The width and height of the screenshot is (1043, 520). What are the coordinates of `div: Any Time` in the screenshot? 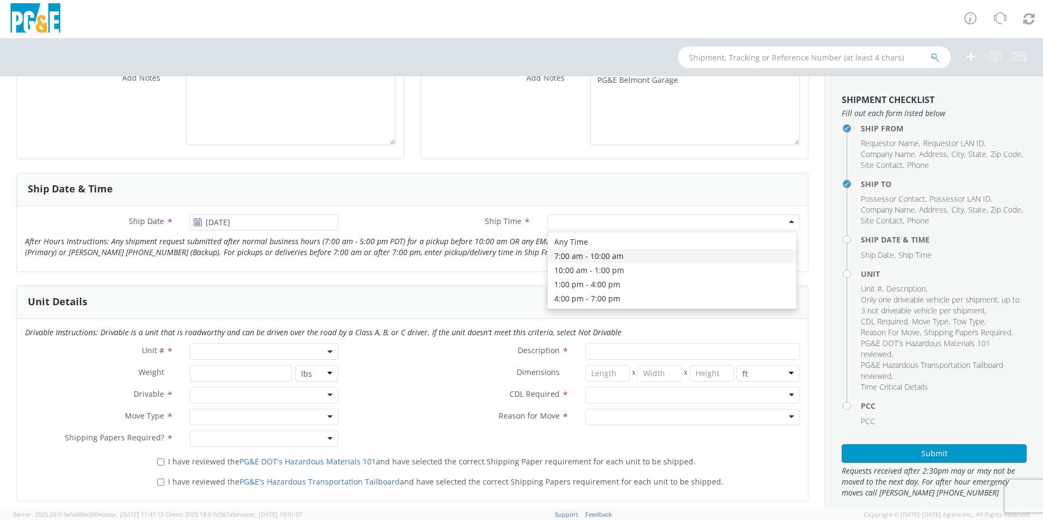 It's located at (672, 242).